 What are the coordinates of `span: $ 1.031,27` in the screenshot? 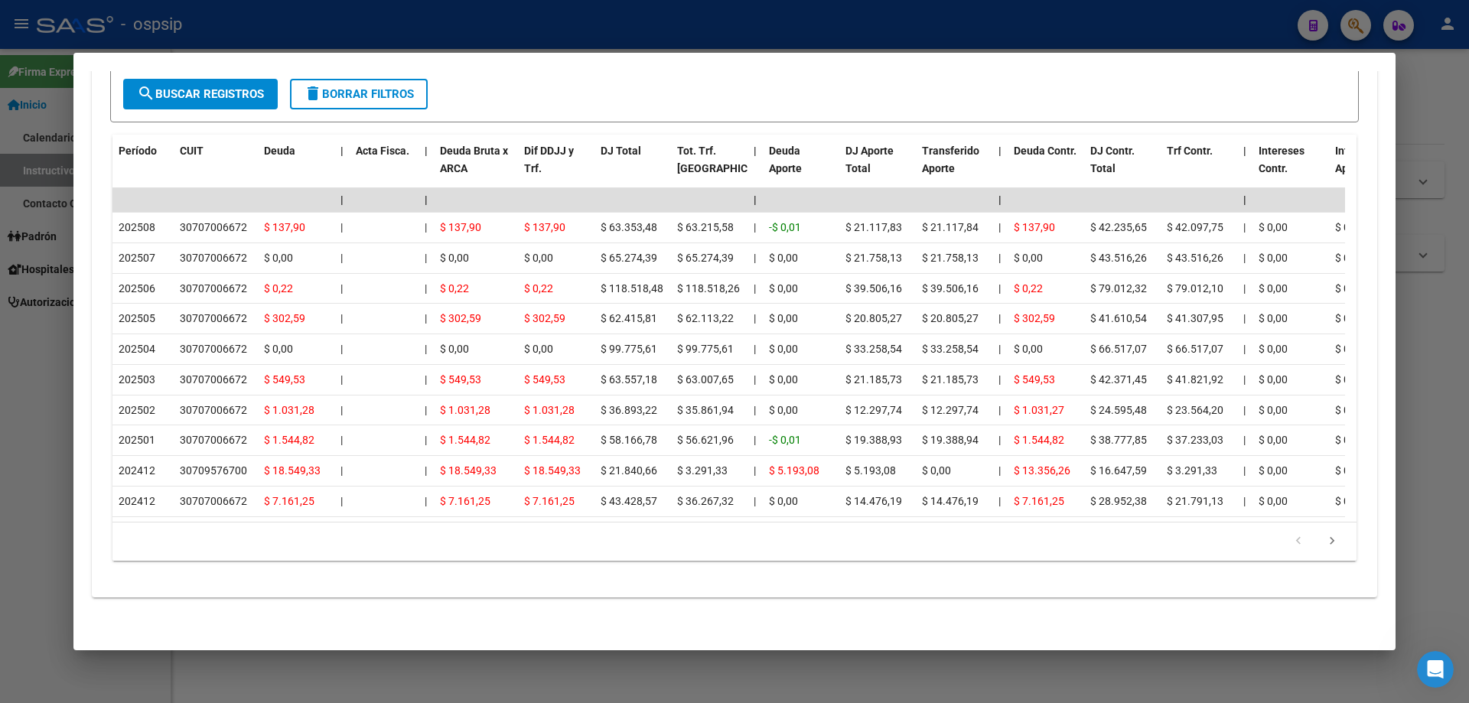 It's located at (1039, 410).